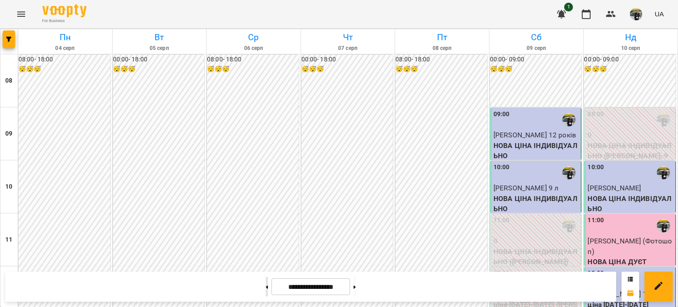 The height and width of the screenshot is (307, 678). Describe the element at coordinates (9, 240) in the screenshot. I see `h6: 11` at that location.